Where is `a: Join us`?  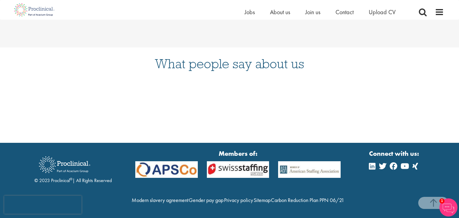 a: Join us is located at coordinates (313, 12).